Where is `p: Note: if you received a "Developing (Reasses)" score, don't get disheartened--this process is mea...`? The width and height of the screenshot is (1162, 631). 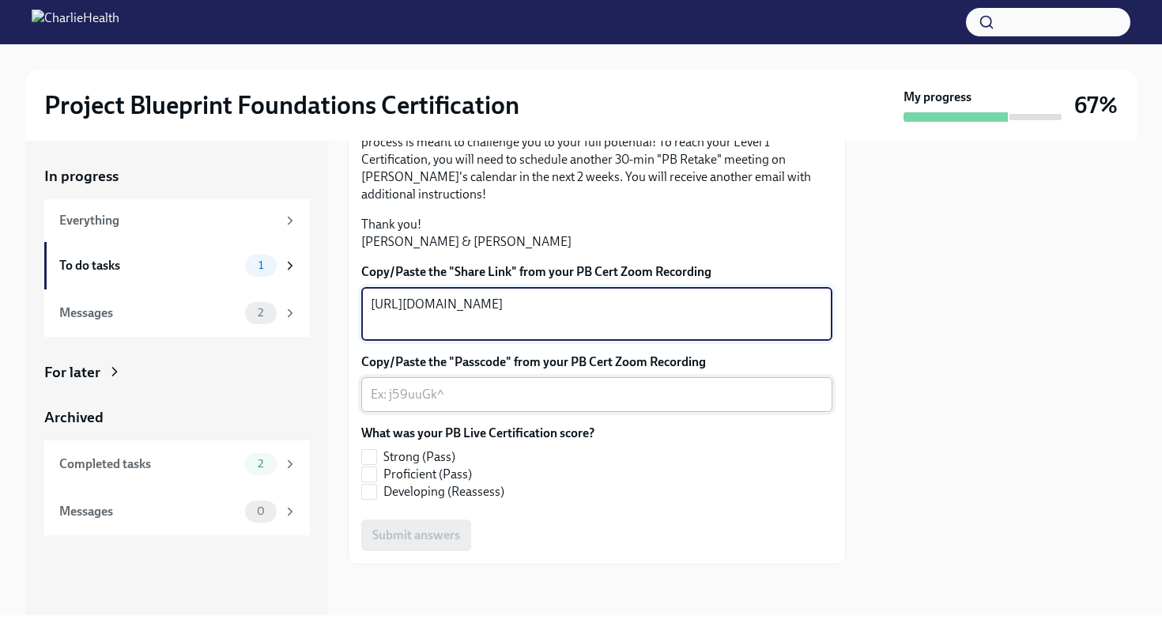 p: Note: if you received a "Developing (Reasses)" score, don't get disheartened--this process is mea... is located at coordinates (597, 160).